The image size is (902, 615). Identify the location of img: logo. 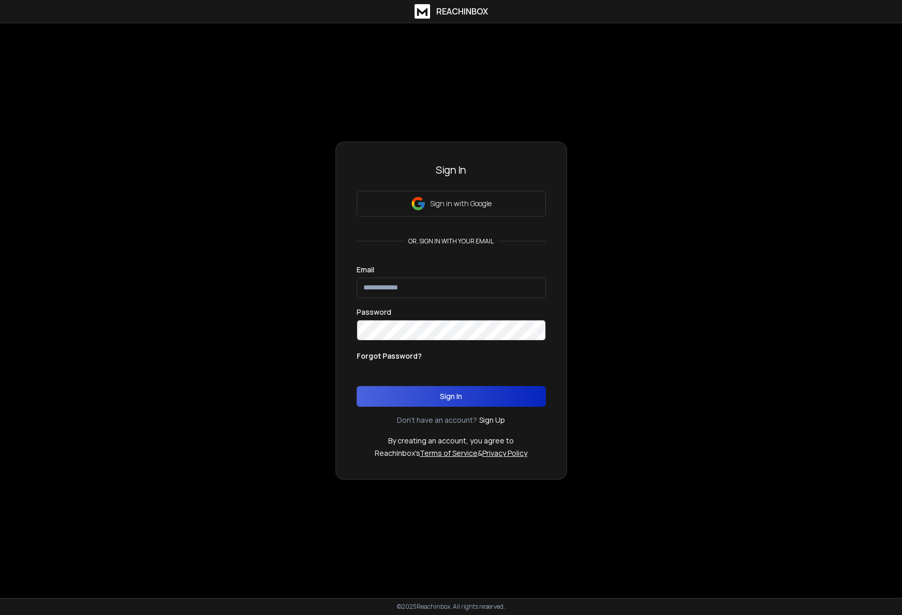
(422, 11).